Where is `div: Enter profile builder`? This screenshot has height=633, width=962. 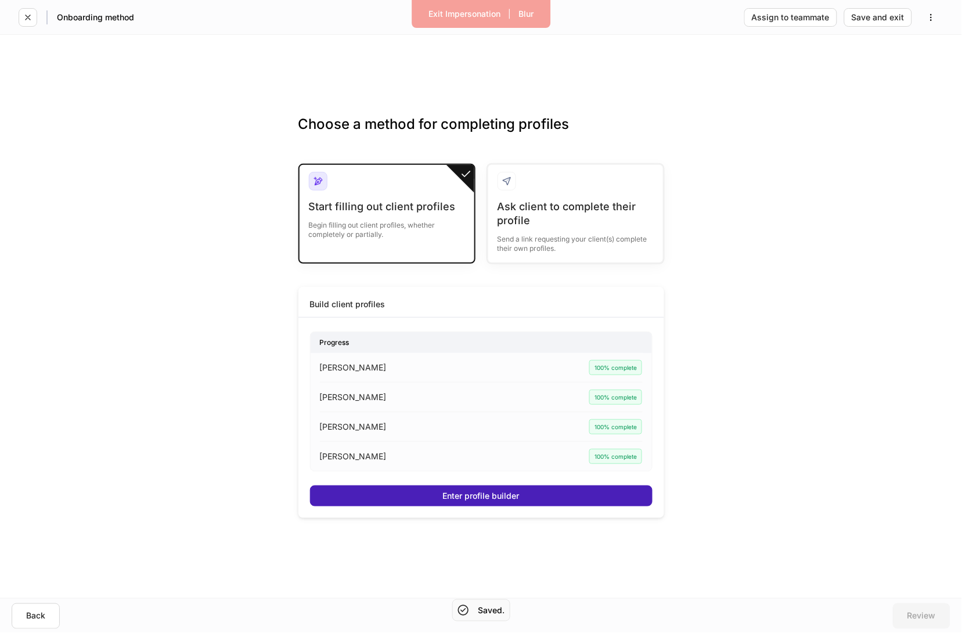 div: Enter profile builder is located at coordinates (481, 496).